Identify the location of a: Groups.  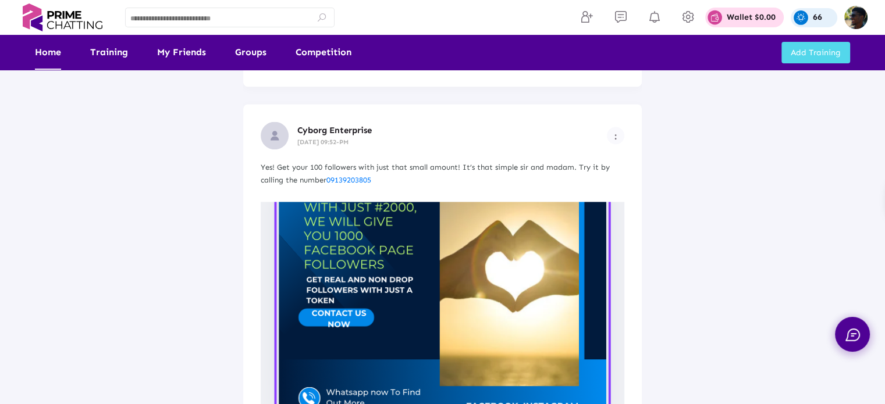
(251, 52).